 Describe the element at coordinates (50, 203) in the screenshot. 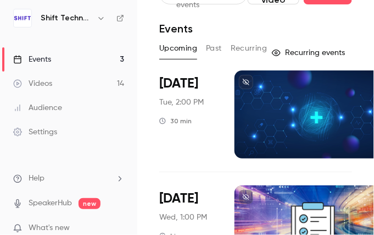

I see `a: SpeakerHub` at that location.